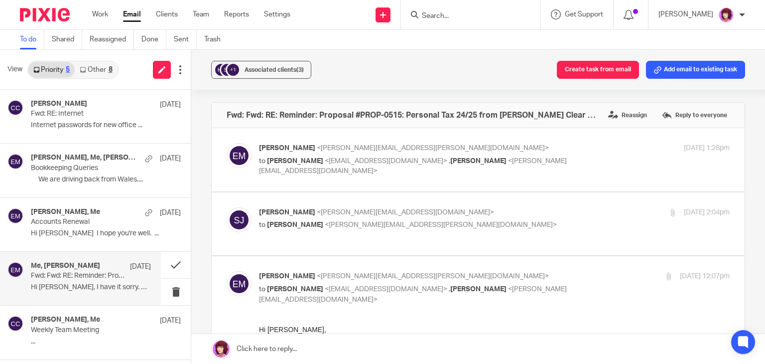 The width and height of the screenshot is (765, 364). Describe the element at coordinates (694, 115) in the screenshot. I see `label: Reply to everyone` at that location.